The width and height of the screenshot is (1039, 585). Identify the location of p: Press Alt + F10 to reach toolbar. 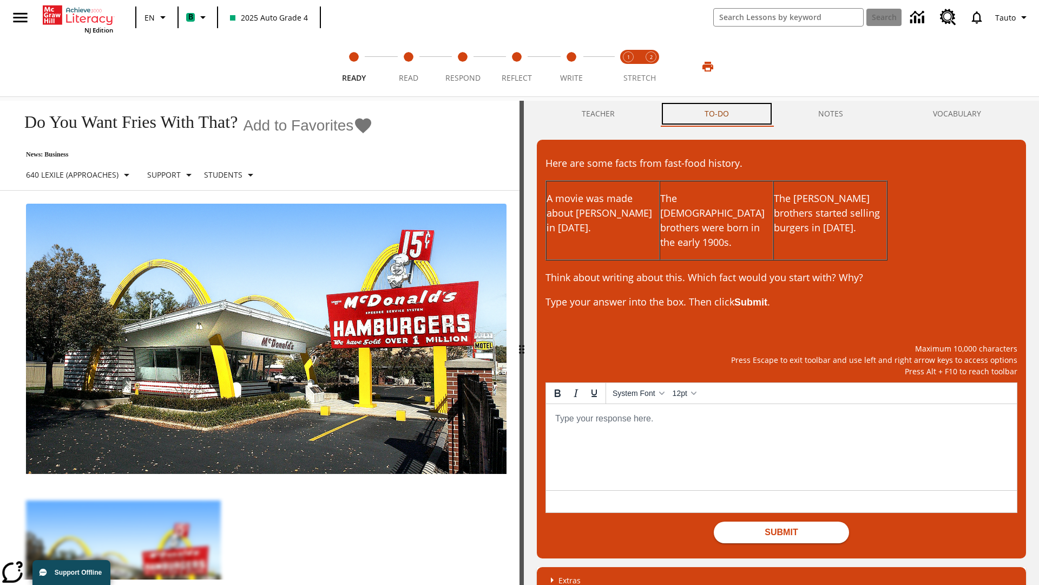
(782, 371).